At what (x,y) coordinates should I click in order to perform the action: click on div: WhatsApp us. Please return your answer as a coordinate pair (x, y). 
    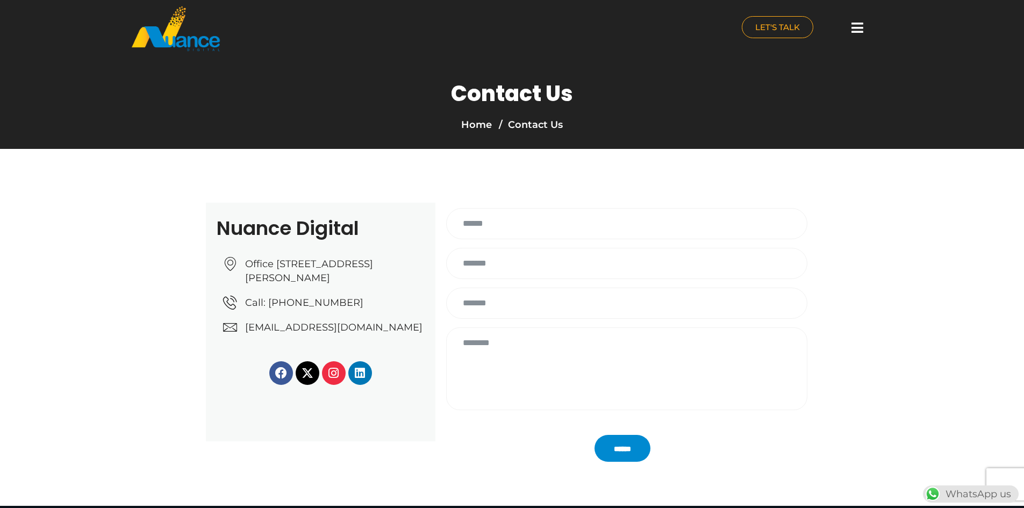
    Looking at the image, I should click on (971, 494).